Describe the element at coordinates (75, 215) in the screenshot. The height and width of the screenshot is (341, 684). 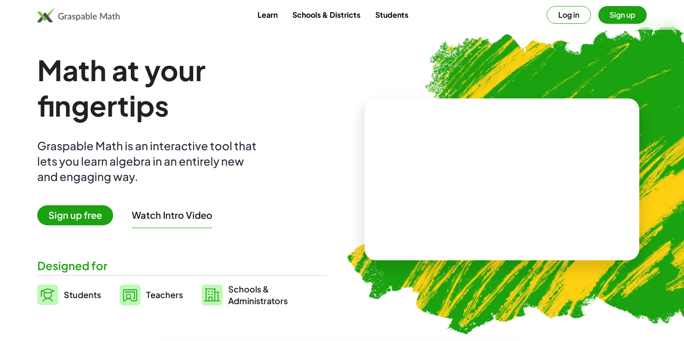
I see `span: Sign up free` at that location.